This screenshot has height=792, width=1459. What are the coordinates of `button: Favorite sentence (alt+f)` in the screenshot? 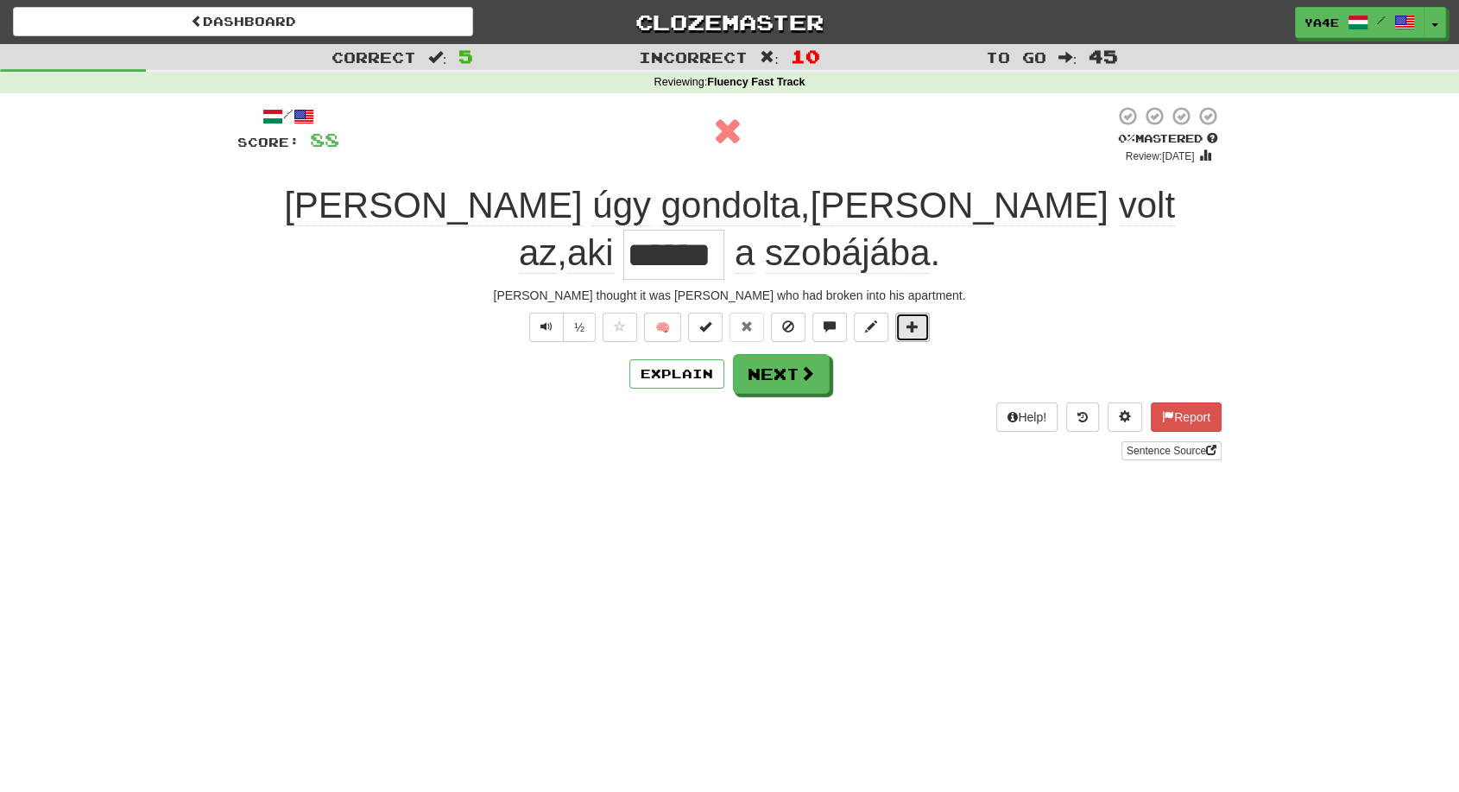 It's located at (620, 327).